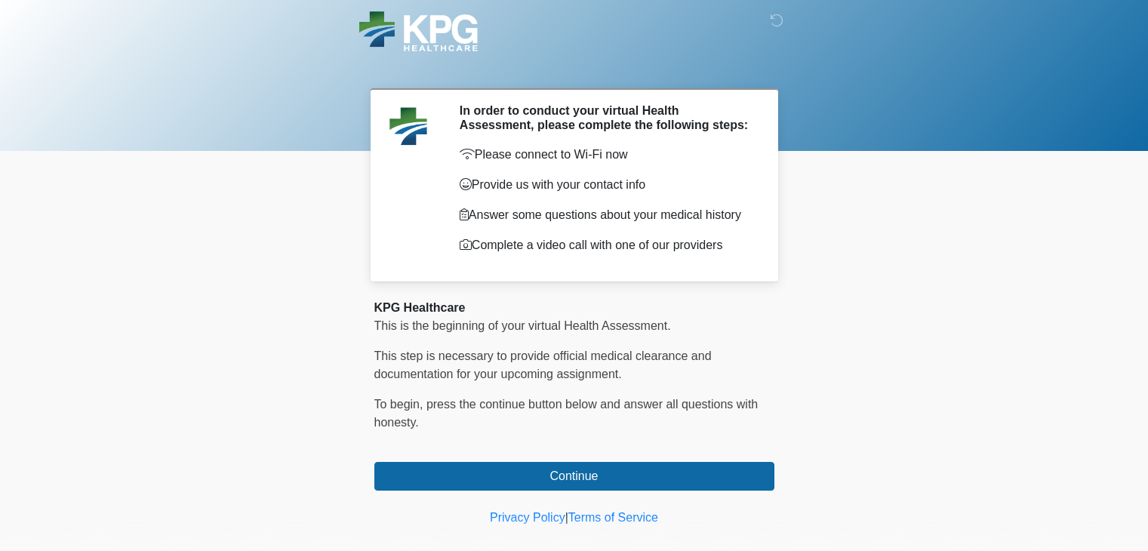 This screenshot has width=1148, height=551. What do you see at coordinates (606, 215) in the screenshot?
I see `p: Answer some questions about your medical history` at bounding box center [606, 215].